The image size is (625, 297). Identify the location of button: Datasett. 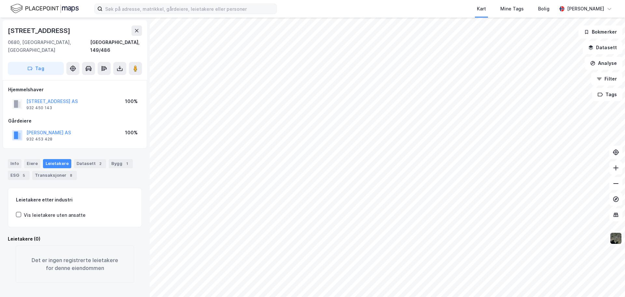
(603, 48).